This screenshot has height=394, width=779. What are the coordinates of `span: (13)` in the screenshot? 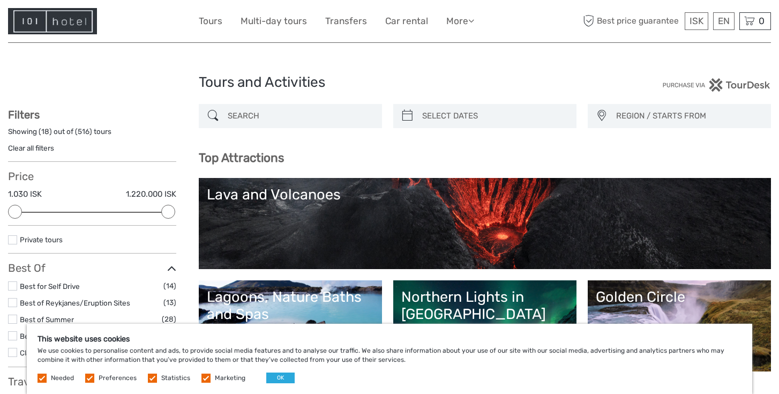 It's located at (170, 302).